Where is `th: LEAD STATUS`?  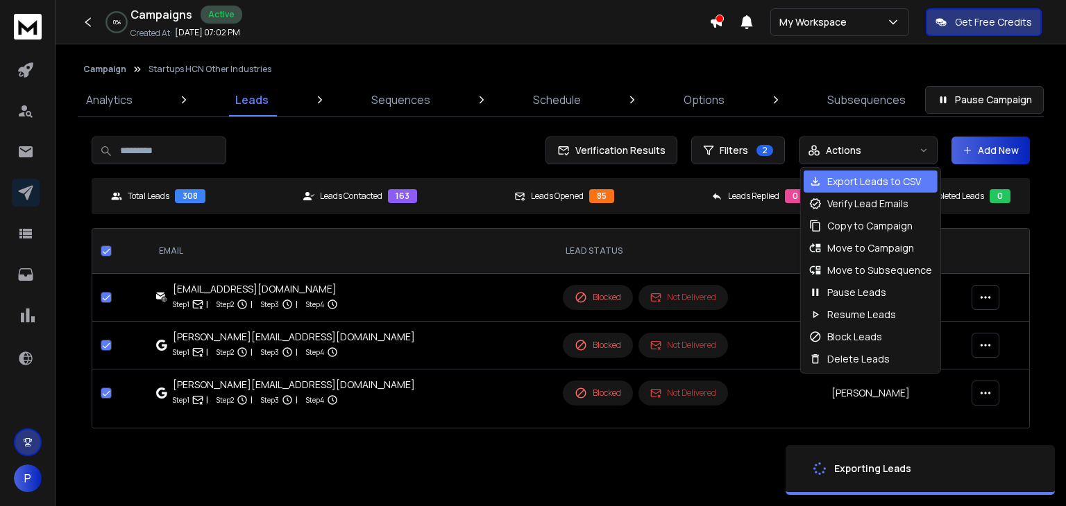 th: LEAD STATUS is located at coordinates (688, 251).